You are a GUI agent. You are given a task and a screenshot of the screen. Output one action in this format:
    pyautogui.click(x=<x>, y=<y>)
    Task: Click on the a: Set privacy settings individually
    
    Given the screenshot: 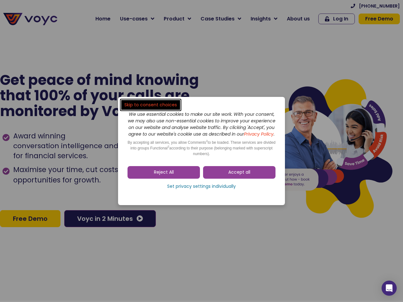 What is the action you would take?
    pyautogui.click(x=202, y=187)
    